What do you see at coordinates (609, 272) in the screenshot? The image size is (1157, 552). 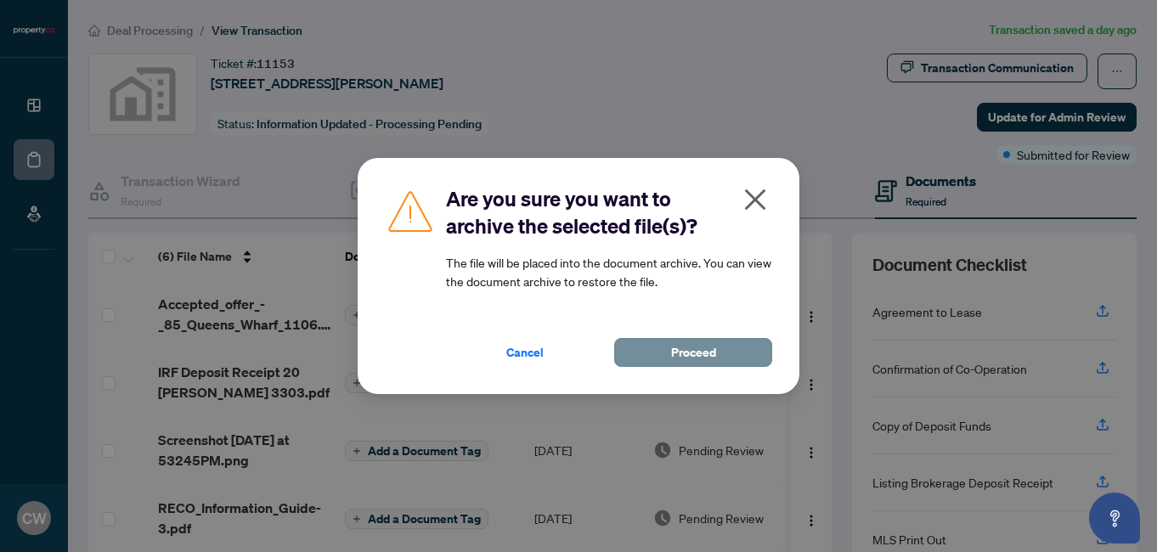 I see `article: The file will be placed into the document archive. You can view the document archive to restore t...` at bounding box center [609, 272].